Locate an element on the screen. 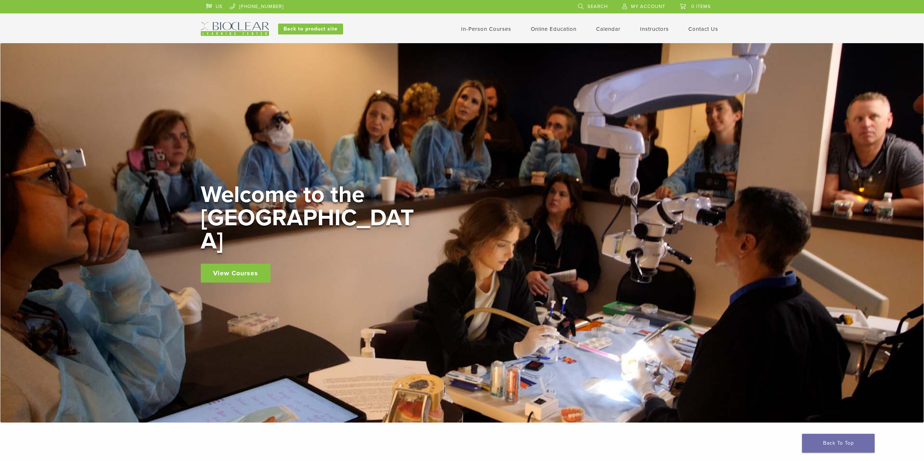 The image size is (924, 461). a: Contact Us is located at coordinates (703, 29).